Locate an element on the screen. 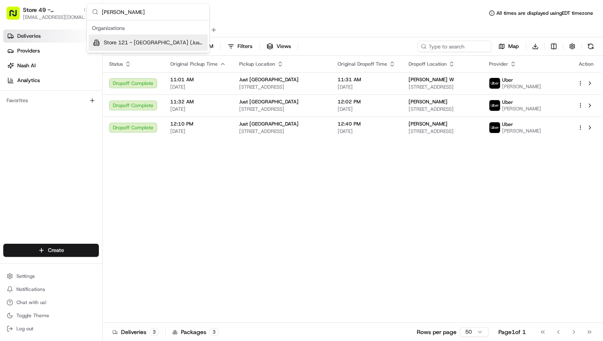 The image size is (603, 341). button: Refresh is located at coordinates (591, 46).